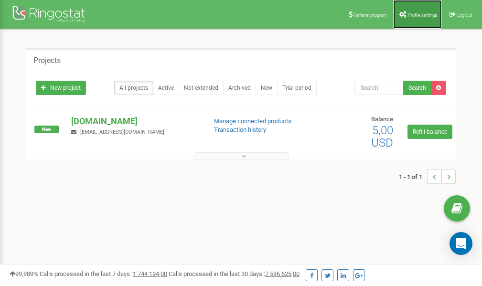 Image resolution: width=482 pixels, height=286 pixels. I want to click on span: Referral program, so click(371, 15).